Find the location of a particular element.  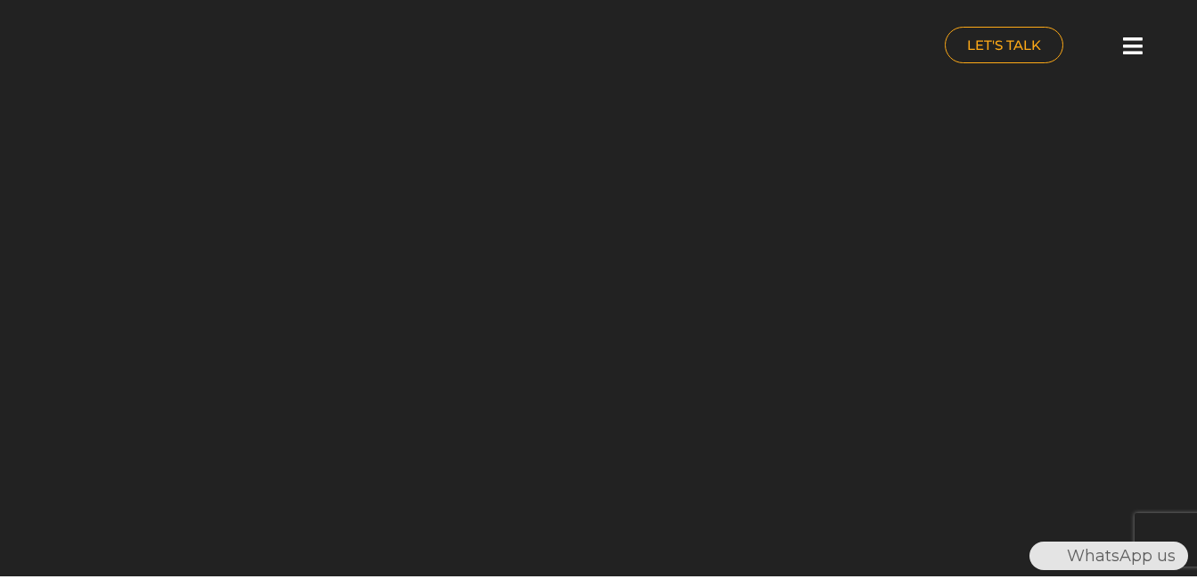

span: LET'S TALK is located at coordinates (1003, 45).